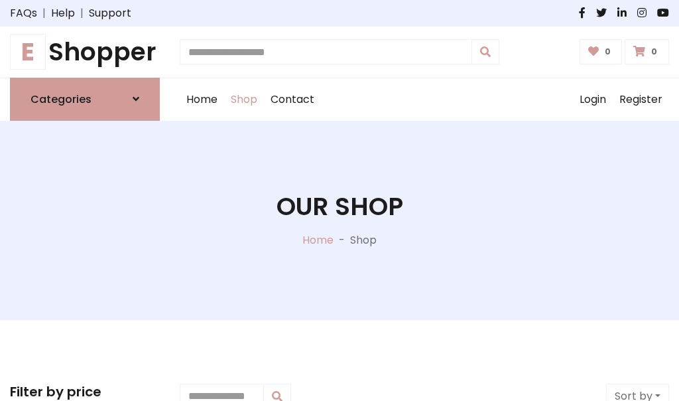 The height and width of the screenshot is (401, 679). Describe the element at coordinates (641, 99) in the screenshot. I see `a: Register` at that location.